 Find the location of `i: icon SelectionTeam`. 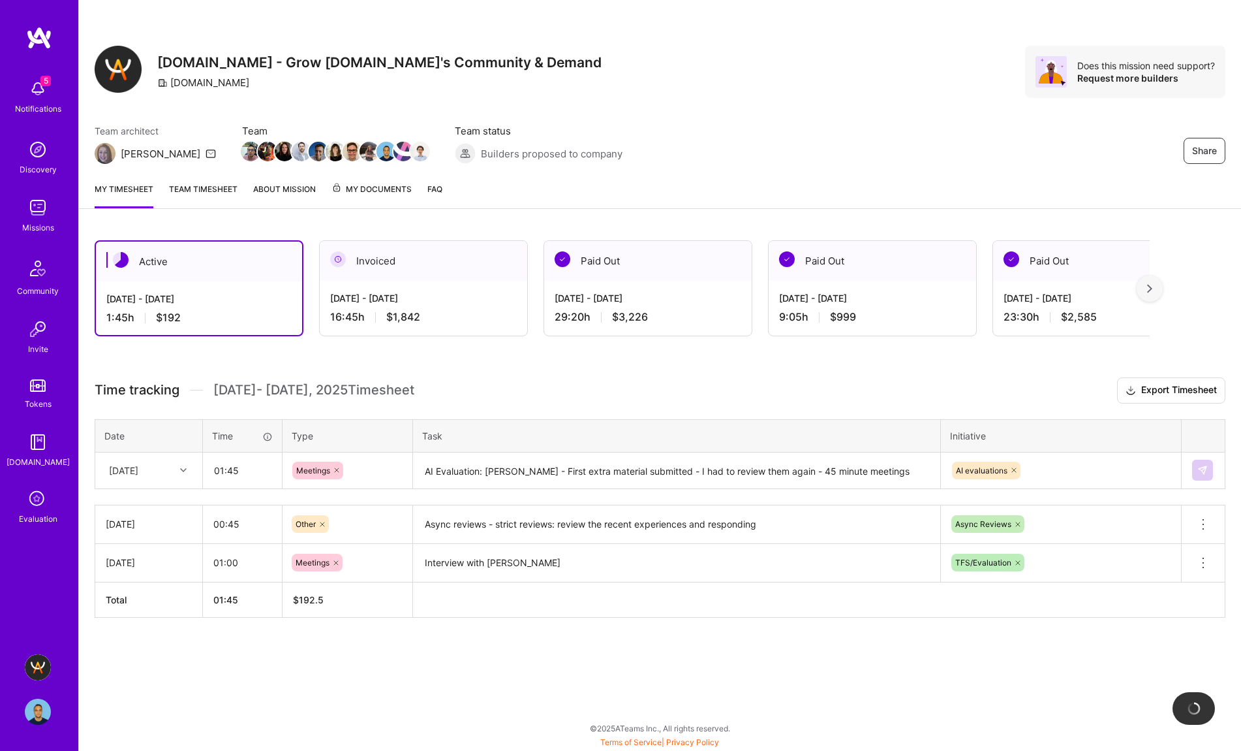

i: icon SelectionTeam is located at coordinates (38, 499).